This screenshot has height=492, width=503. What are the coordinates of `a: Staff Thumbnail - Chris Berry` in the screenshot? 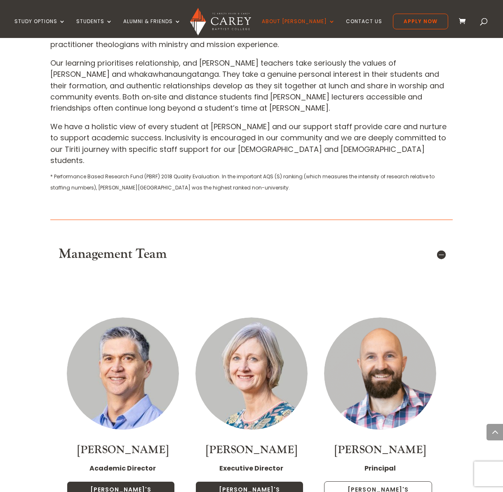 It's located at (252, 373).